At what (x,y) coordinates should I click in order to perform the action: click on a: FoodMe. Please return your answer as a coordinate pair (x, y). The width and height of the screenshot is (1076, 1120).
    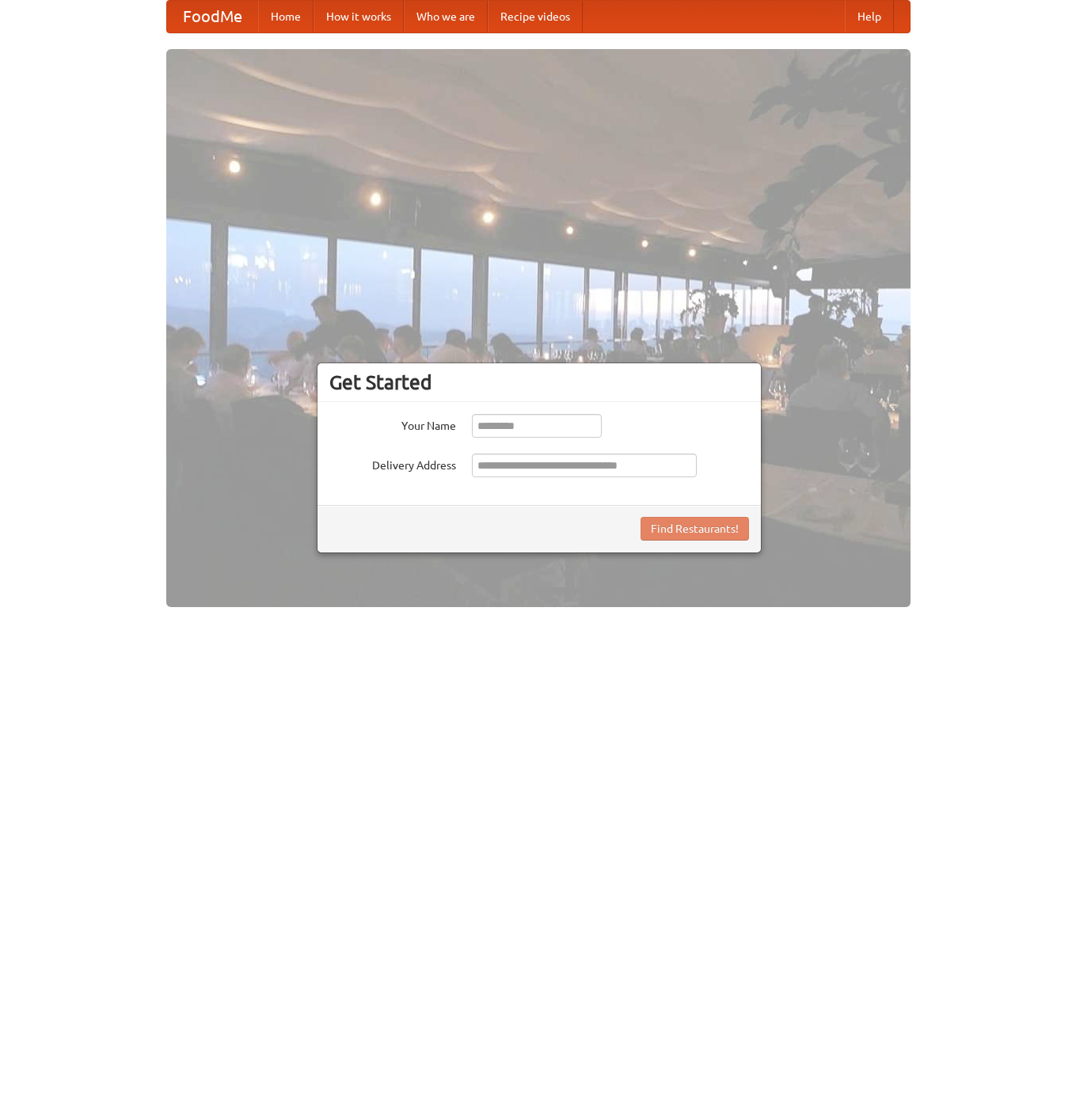
    Looking at the image, I should click on (213, 17).